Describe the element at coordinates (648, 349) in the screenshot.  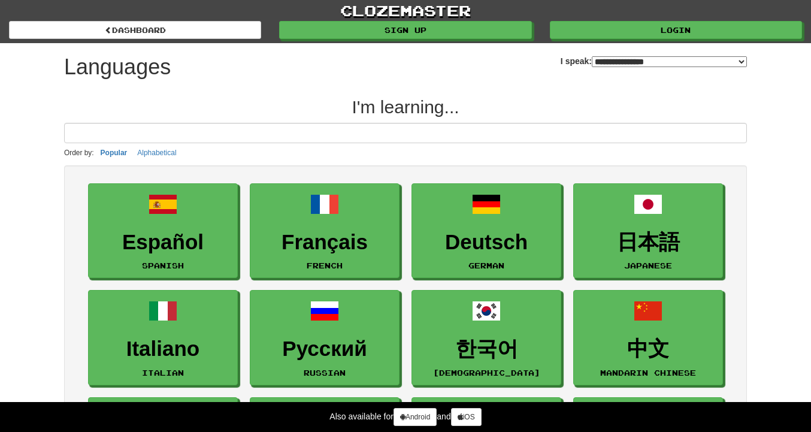
I see `h3: 中文` at that location.